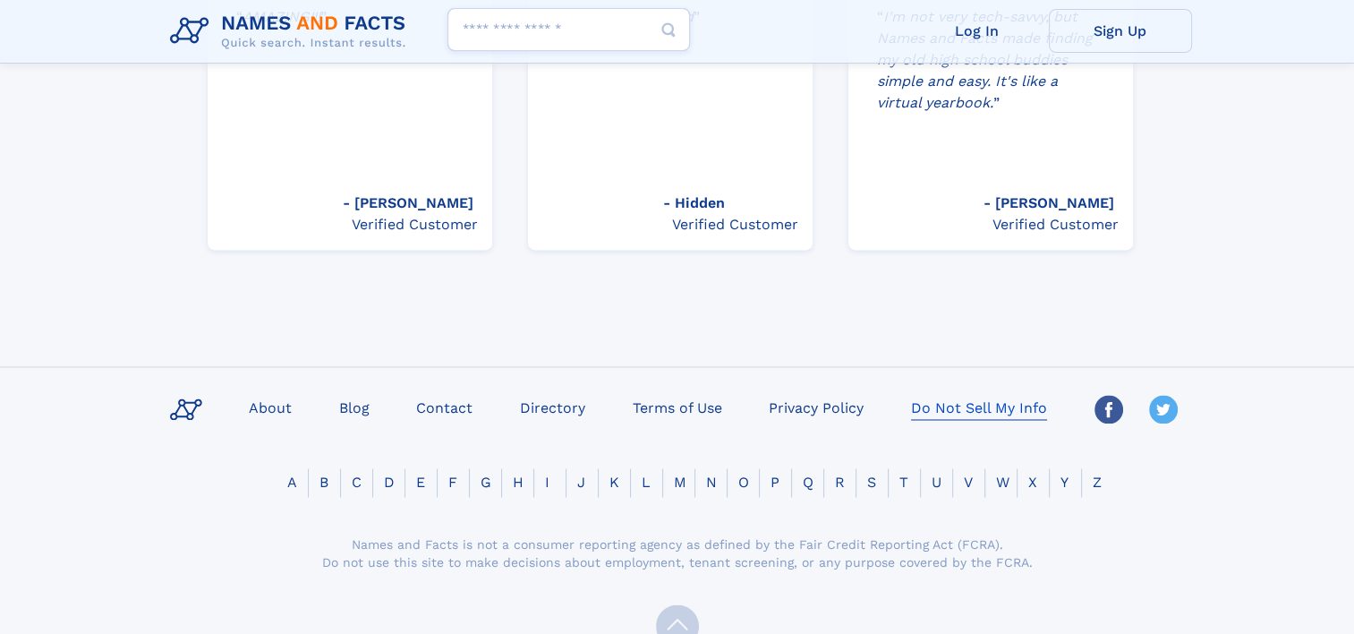 This screenshot has height=634, width=1354. I want to click on a: Directory, so click(552, 406).